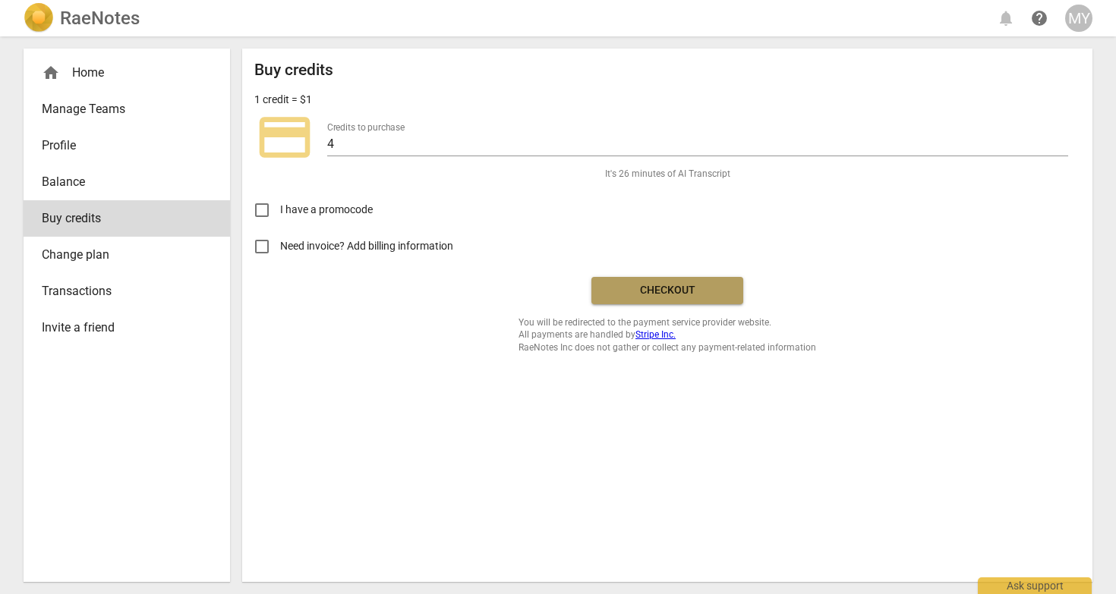 The height and width of the screenshot is (594, 1116). What do you see at coordinates (127, 146) in the screenshot?
I see `a: Profile` at bounding box center [127, 146].